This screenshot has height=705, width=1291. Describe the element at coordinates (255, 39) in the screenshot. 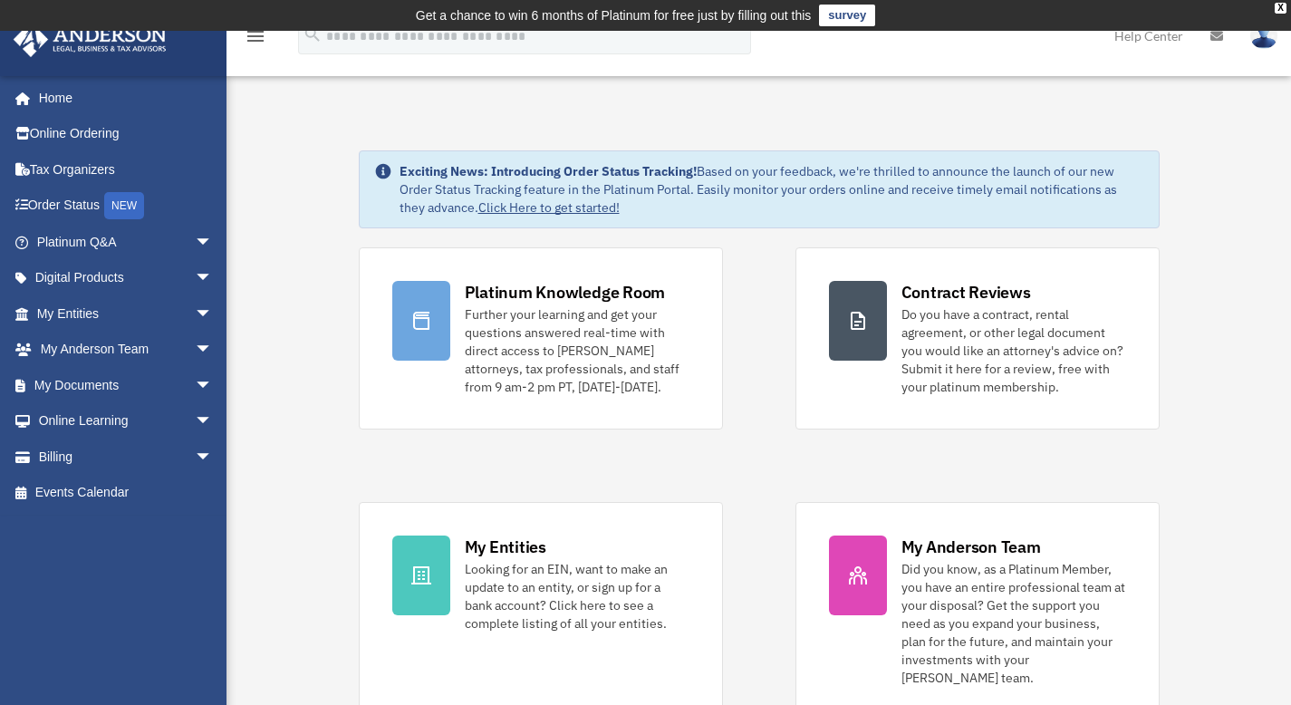

I see `a: menu` at that location.